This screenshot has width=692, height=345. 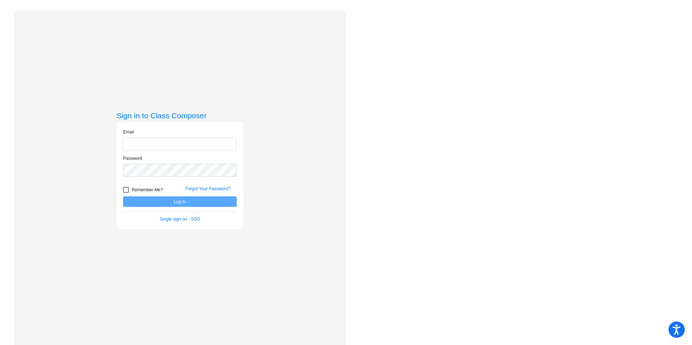 I want to click on button: Log In, so click(x=180, y=202).